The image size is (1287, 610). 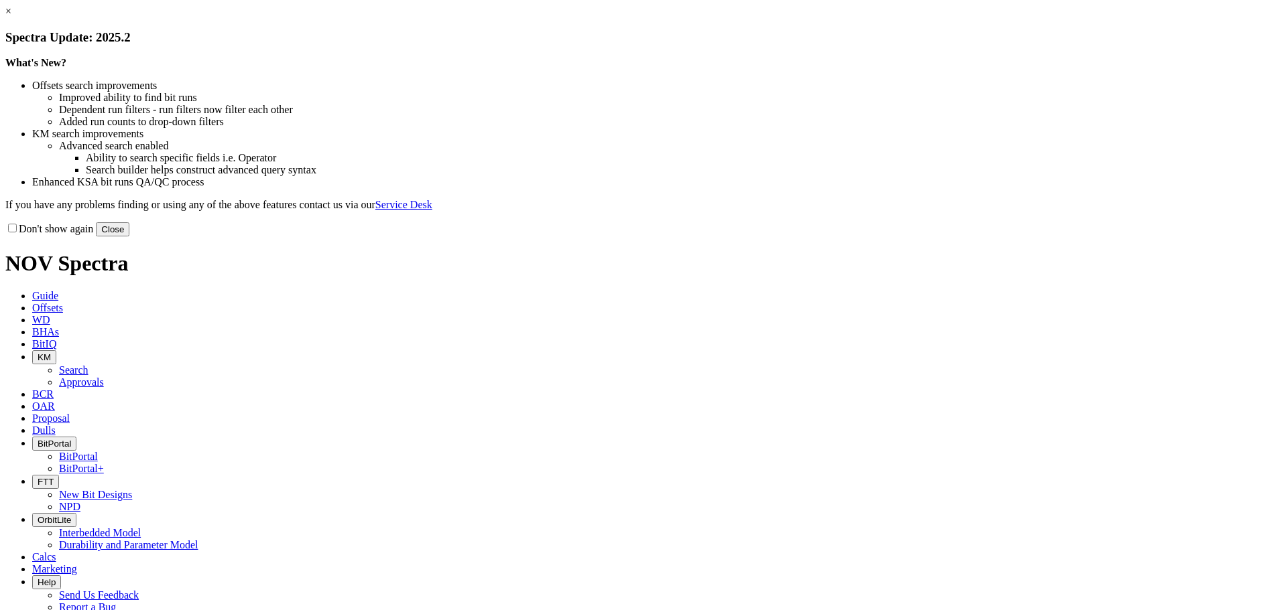 What do you see at coordinates (49, 228) in the screenshot?
I see `label: Don't show again` at bounding box center [49, 228].